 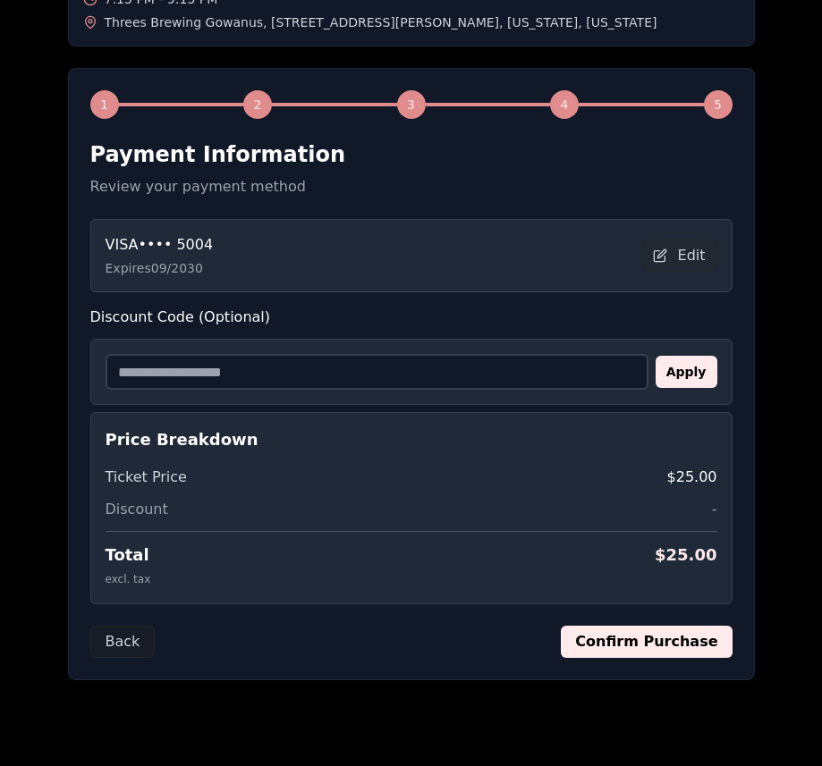 What do you see at coordinates (686, 372) in the screenshot?
I see `button: Apply` at bounding box center [686, 372].